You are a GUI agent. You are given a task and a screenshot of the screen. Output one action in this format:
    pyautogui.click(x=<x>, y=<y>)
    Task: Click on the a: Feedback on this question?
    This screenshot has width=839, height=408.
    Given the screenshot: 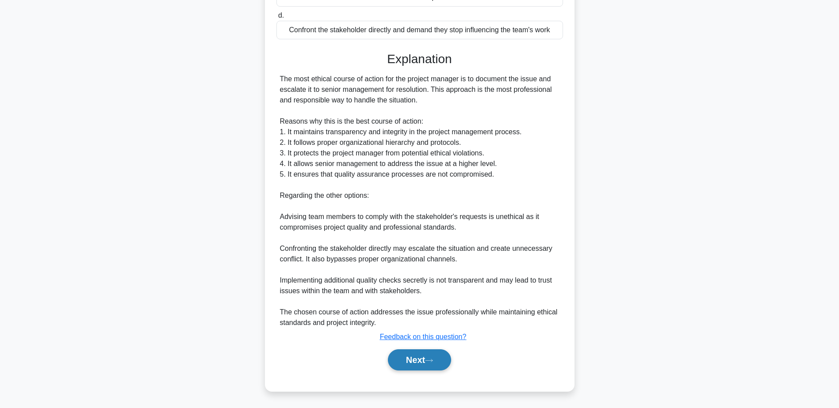 What is the action you would take?
    pyautogui.click(x=423, y=337)
    